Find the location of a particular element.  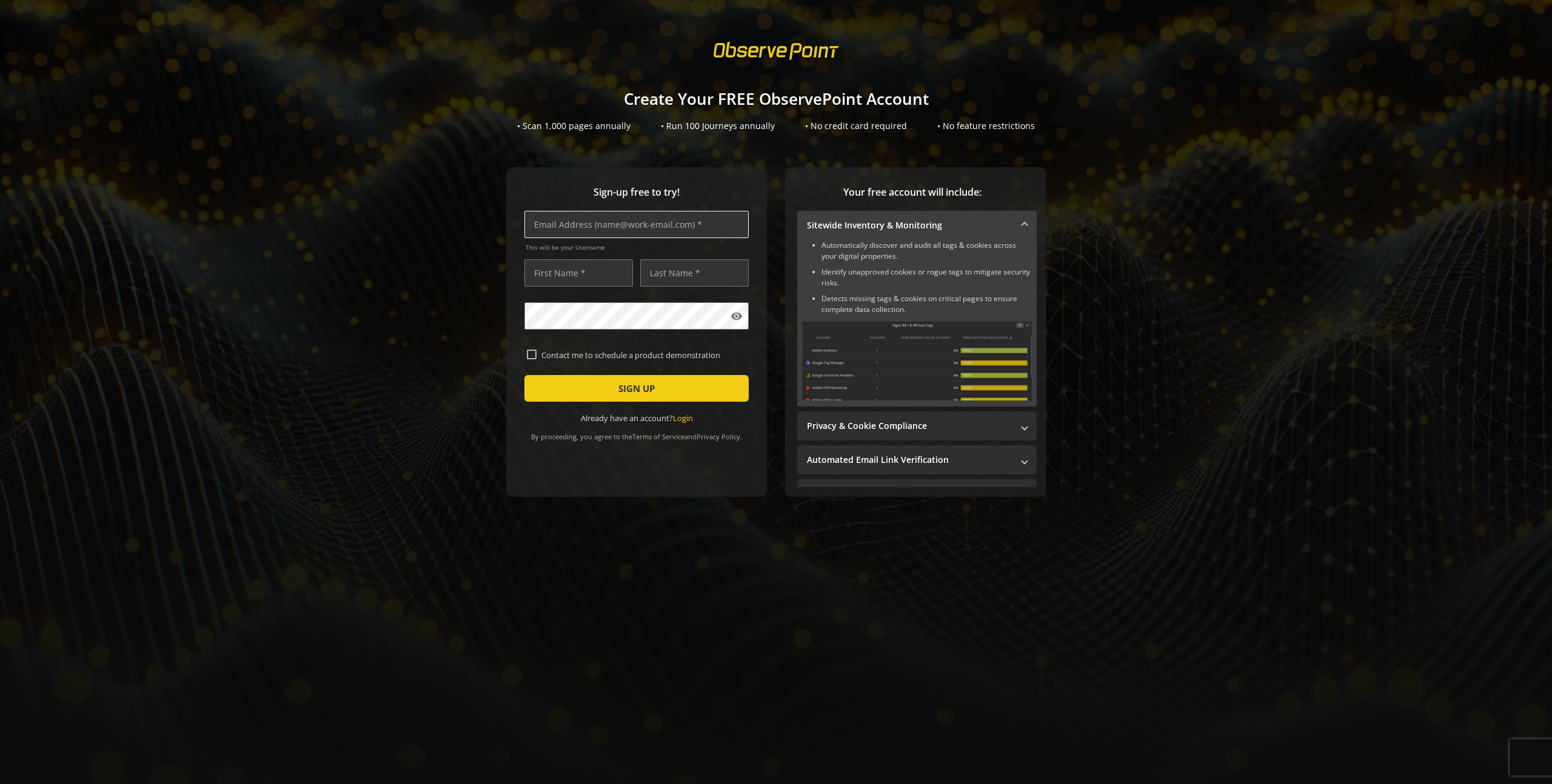

mat-panel-title: Privacy & Cookie Compliance is located at coordinates (910, 426).